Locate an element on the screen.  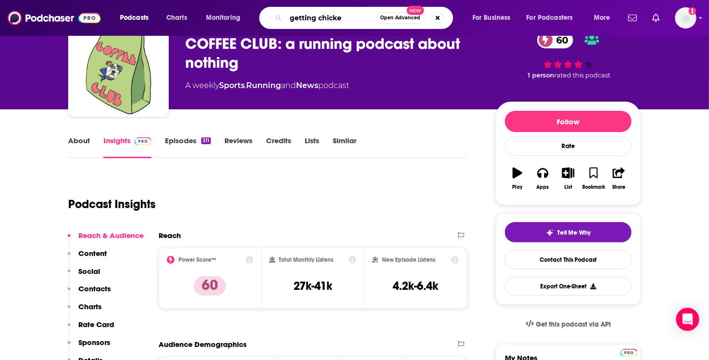
div: Apps is located at coordinates (543, 187).